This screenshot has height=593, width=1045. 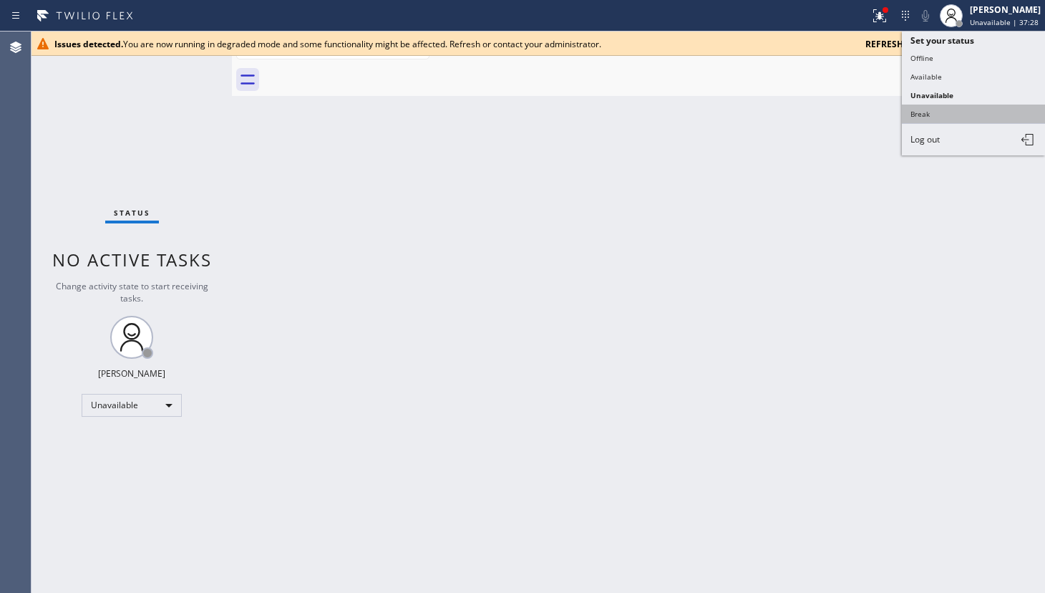 I want to click on button: Mute, so click(x=926, y=16).